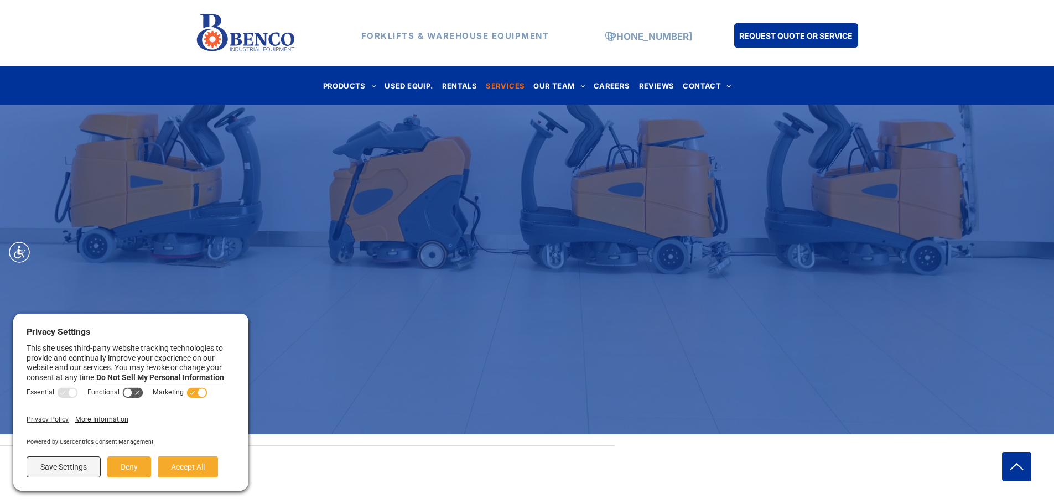  I want to click on a: OUR TEAM, so click(559, 85).